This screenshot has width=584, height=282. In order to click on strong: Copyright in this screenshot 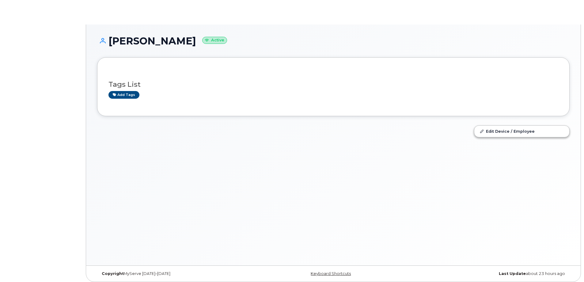, I will do `click(113, 273)`.